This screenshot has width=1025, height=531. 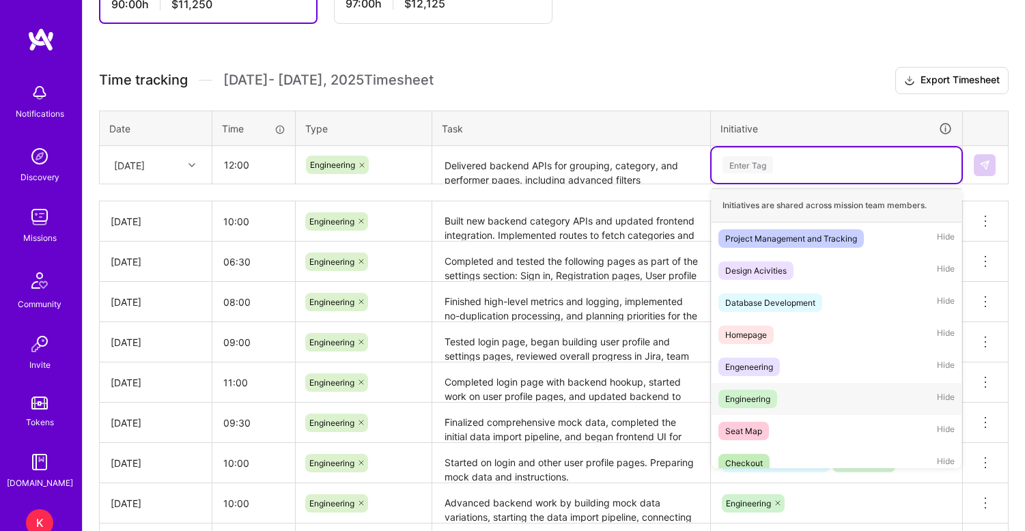 I want to click on div: Seat Map, so click(x=744, y=431).